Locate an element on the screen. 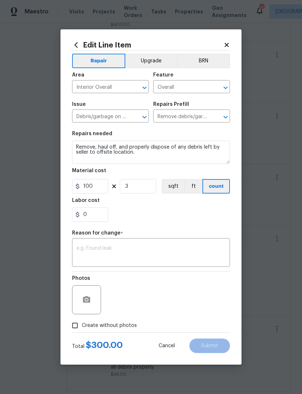 The image size is (302, 394). textarea: Remove, haul off, and properly dispose of any debris left by seller to offsite location. is located at coordinates (151, 152).